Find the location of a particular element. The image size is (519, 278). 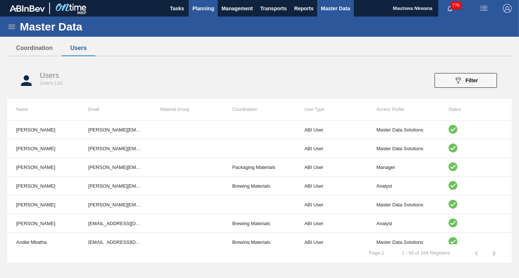

img: Logout is located at coordinates (507, 8).